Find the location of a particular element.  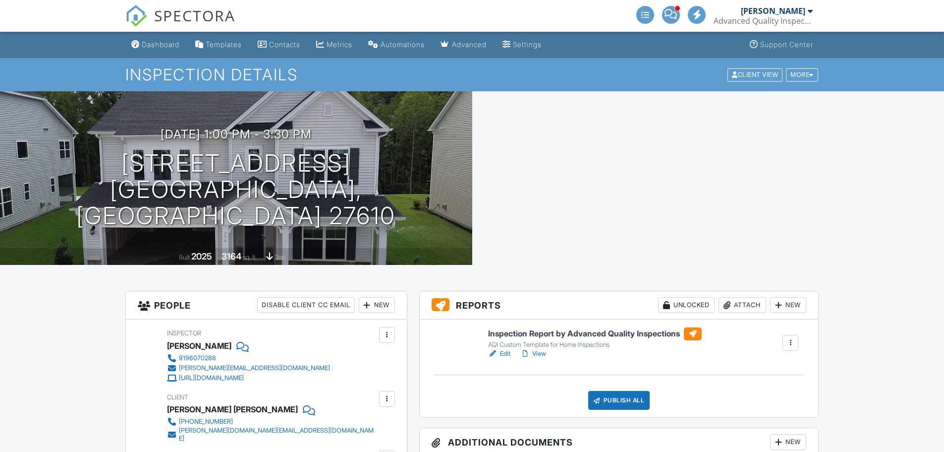

h3: People is located at coordinates (266, 305).